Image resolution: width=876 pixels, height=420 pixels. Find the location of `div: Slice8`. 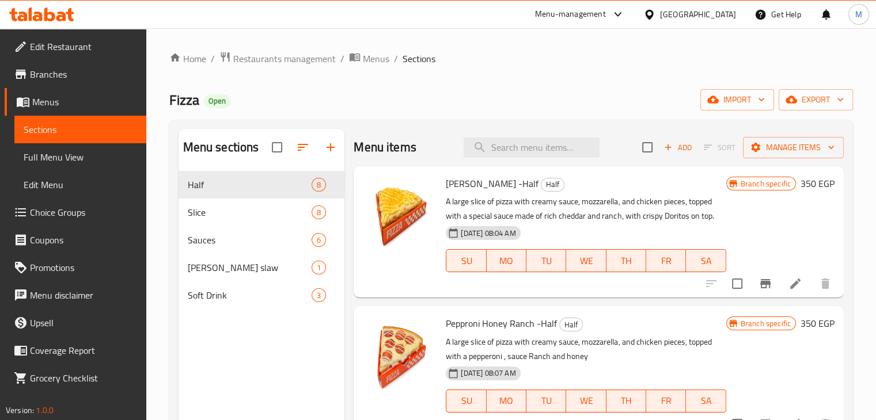

div: Slice8 is located at coordinates (261, 213).